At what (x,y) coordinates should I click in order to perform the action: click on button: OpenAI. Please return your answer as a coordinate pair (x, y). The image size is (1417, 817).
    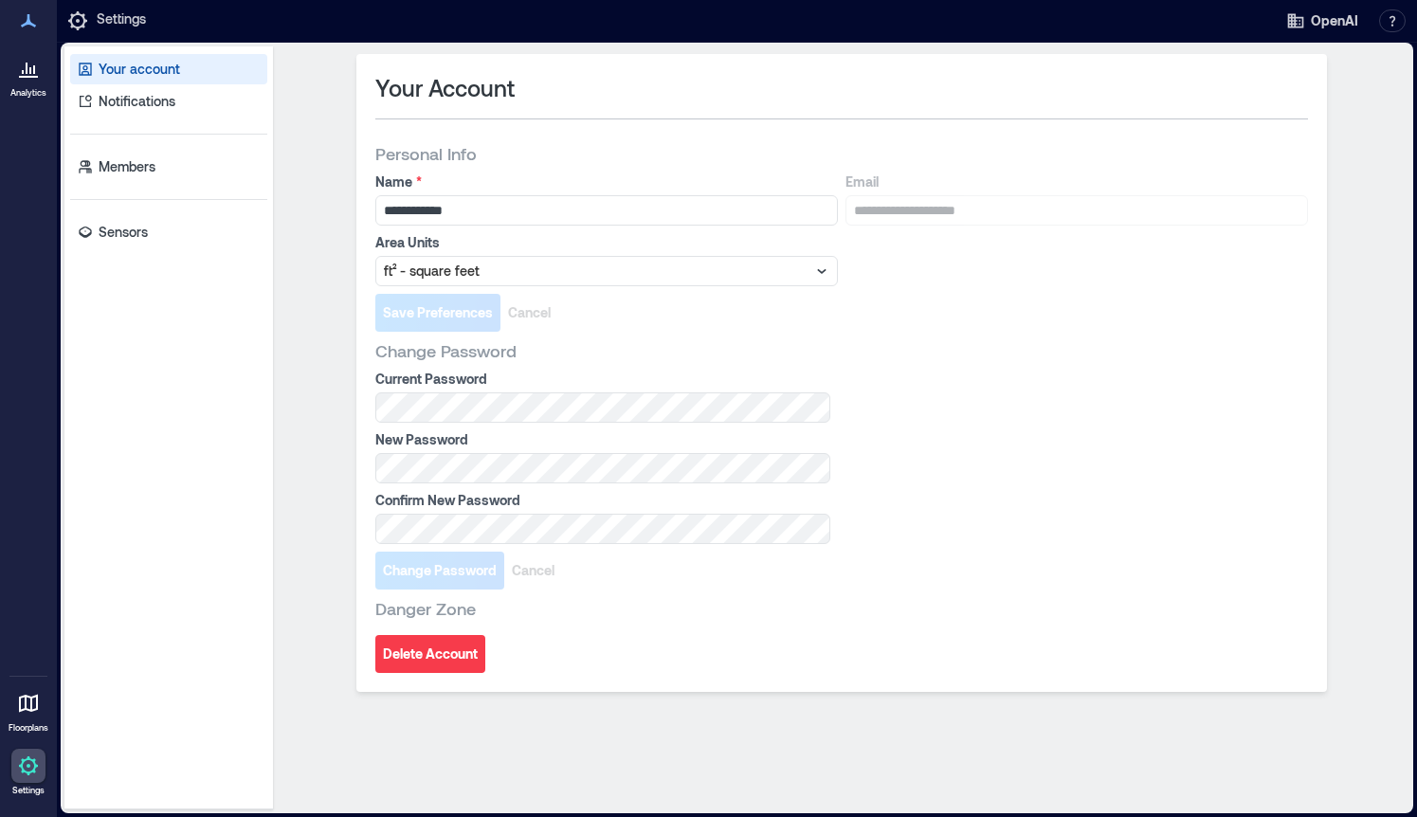
    Looking at the image, I should click on (1322, 21).